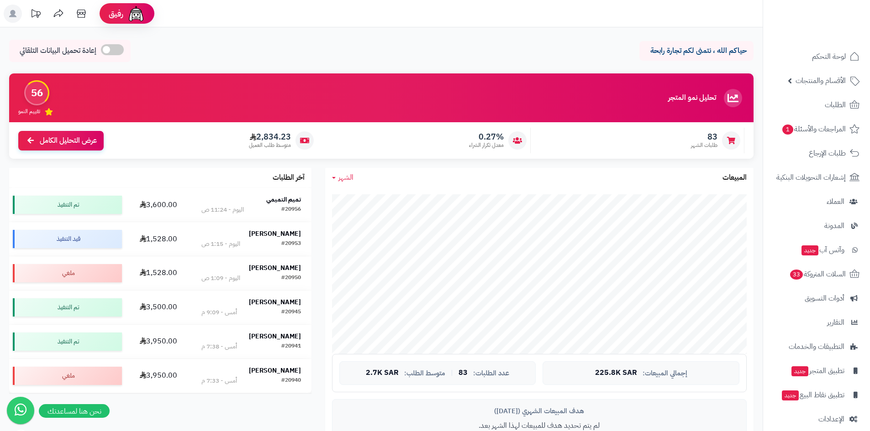 The image size is (870, 431). What do you see at coordinates (291, 313) in the screenshot?
I see `div: #20945` at bounding box center [291, 313].